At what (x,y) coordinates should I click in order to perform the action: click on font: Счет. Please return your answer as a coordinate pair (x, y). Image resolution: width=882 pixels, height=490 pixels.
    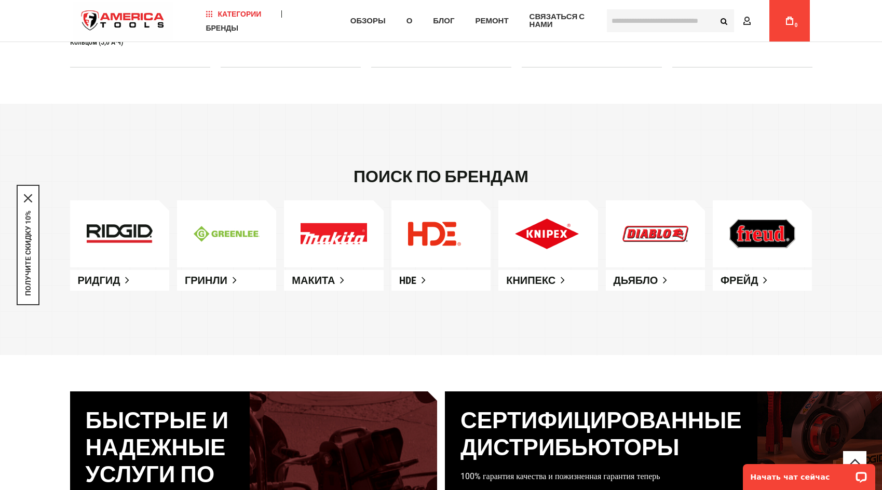
    Looking at the image, I should click on (764, 21).